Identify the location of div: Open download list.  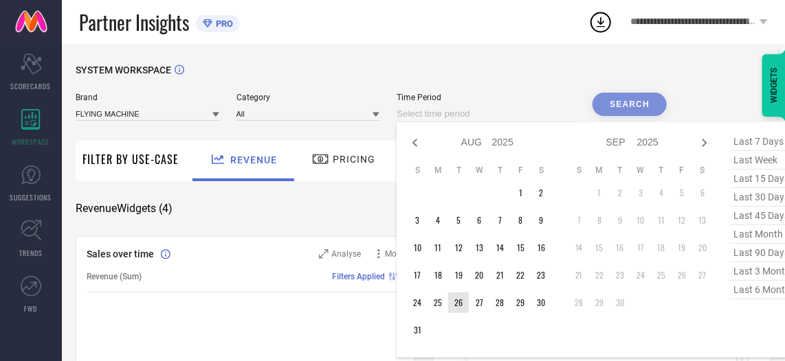
(600, 22).